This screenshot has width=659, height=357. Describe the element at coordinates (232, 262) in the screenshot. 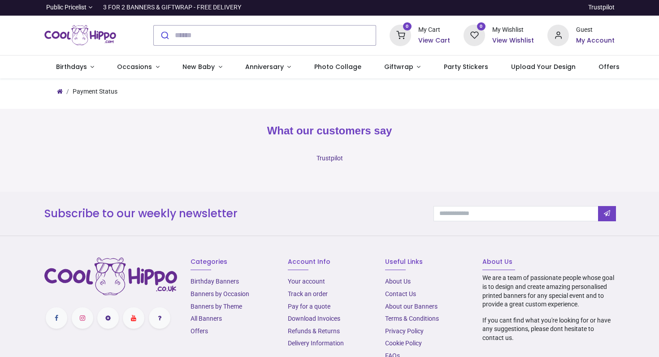

I see `h6: Categories` at that location.